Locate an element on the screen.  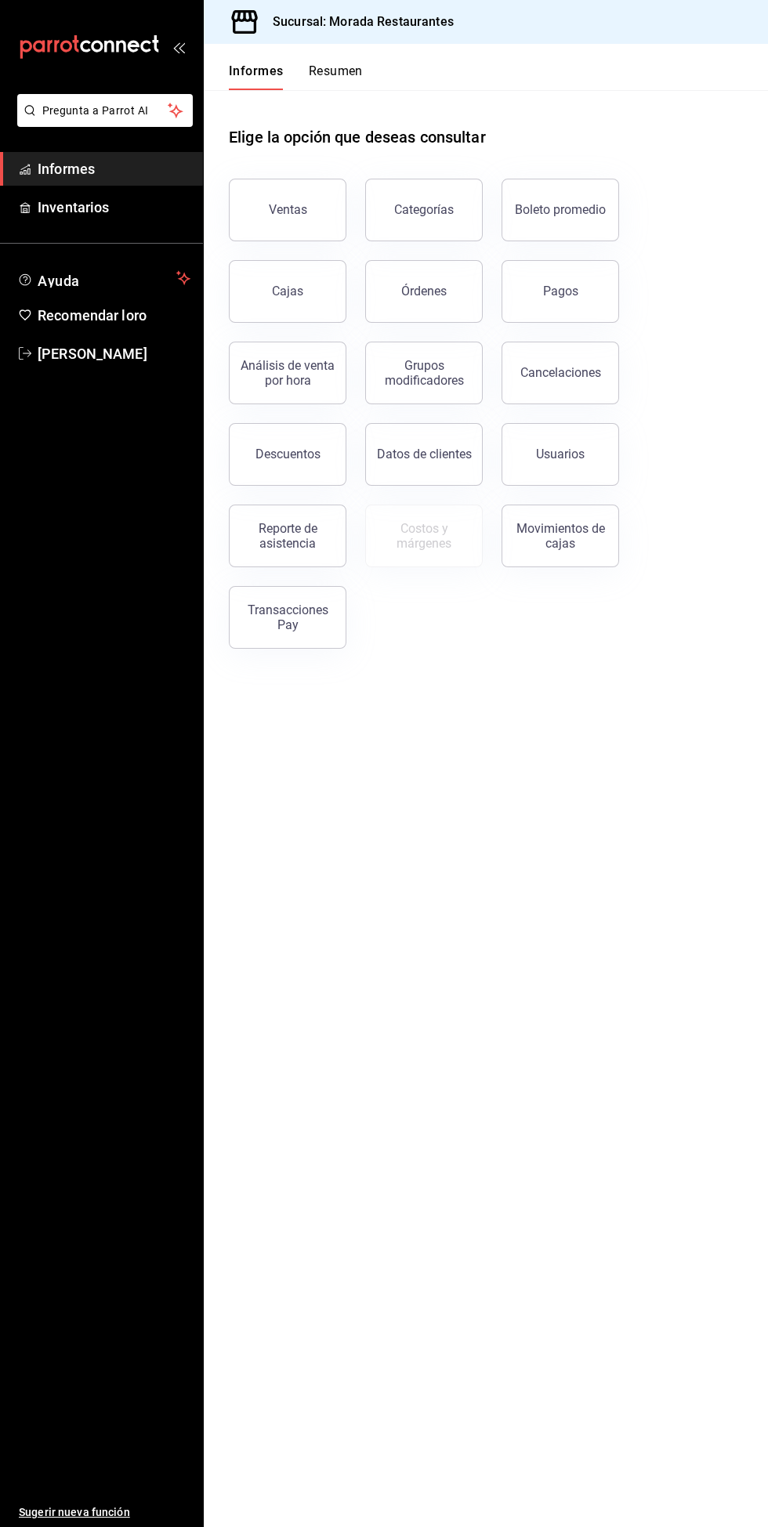
button: Órdenes is located at coordinates (424, 291).